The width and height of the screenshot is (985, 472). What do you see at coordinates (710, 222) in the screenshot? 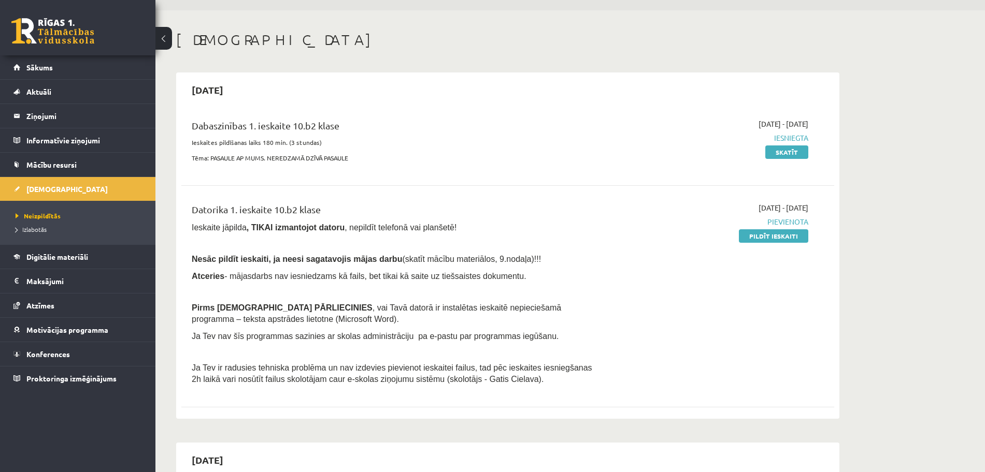
I see `span: Pievienota` at bounding box center [710, 222].